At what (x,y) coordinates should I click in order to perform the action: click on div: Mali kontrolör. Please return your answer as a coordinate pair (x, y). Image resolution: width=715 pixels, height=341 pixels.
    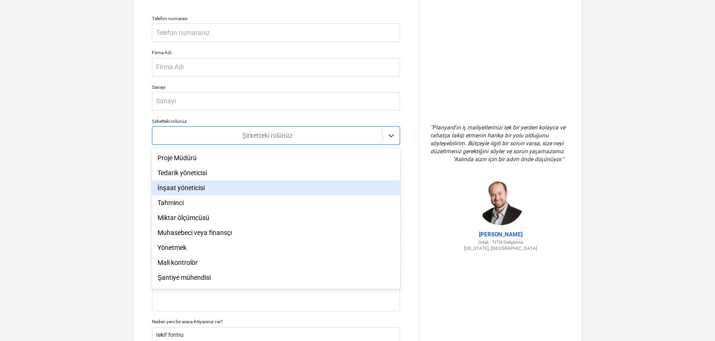
    Looking at the image, I should click on (276, 263).